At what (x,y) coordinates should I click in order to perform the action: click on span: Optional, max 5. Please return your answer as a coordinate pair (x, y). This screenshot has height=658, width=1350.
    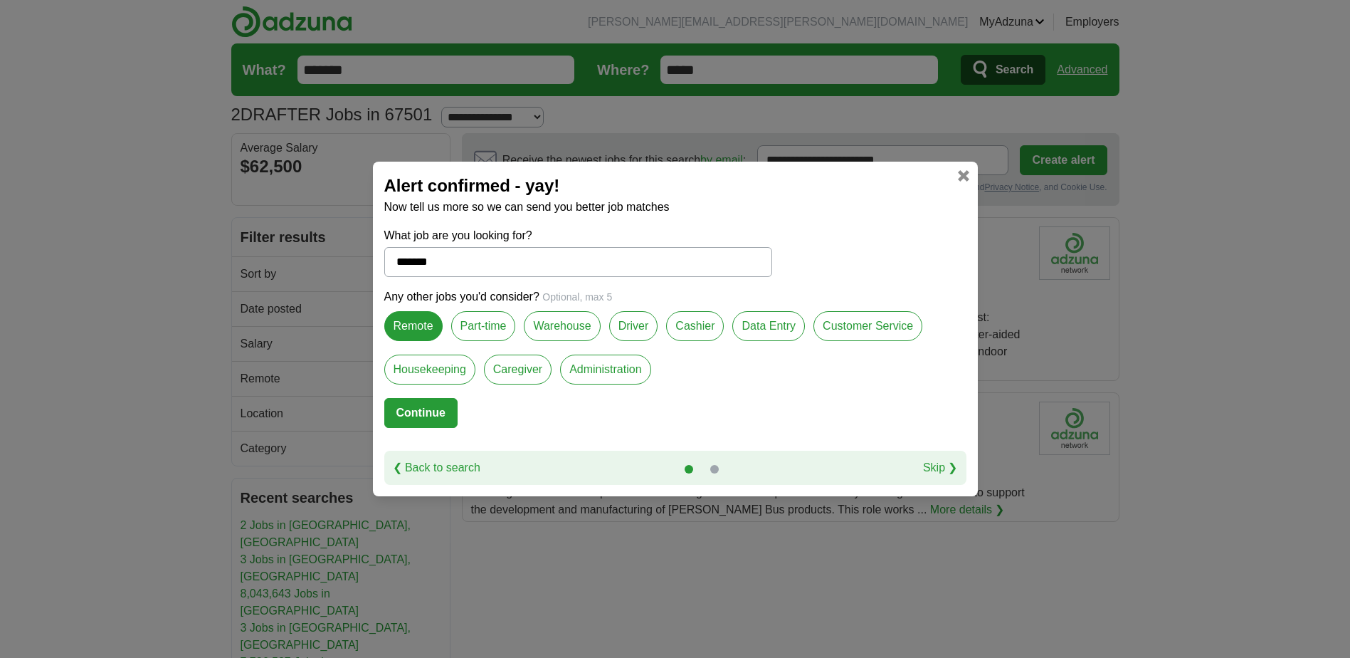
    Looking at the image, I should click on (577, 297).